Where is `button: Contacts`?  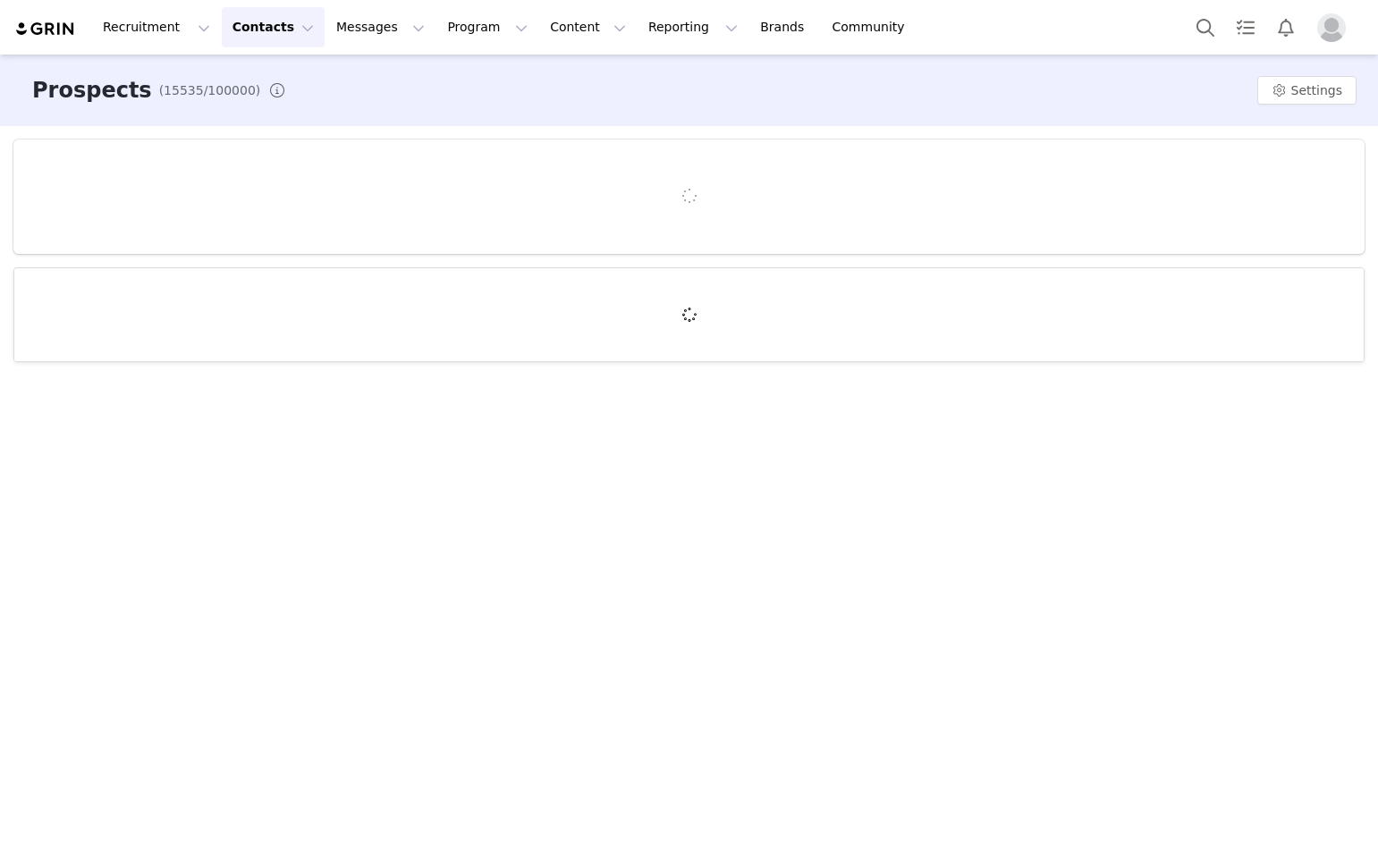 button: Contacts is located at coordinates (273, 27).